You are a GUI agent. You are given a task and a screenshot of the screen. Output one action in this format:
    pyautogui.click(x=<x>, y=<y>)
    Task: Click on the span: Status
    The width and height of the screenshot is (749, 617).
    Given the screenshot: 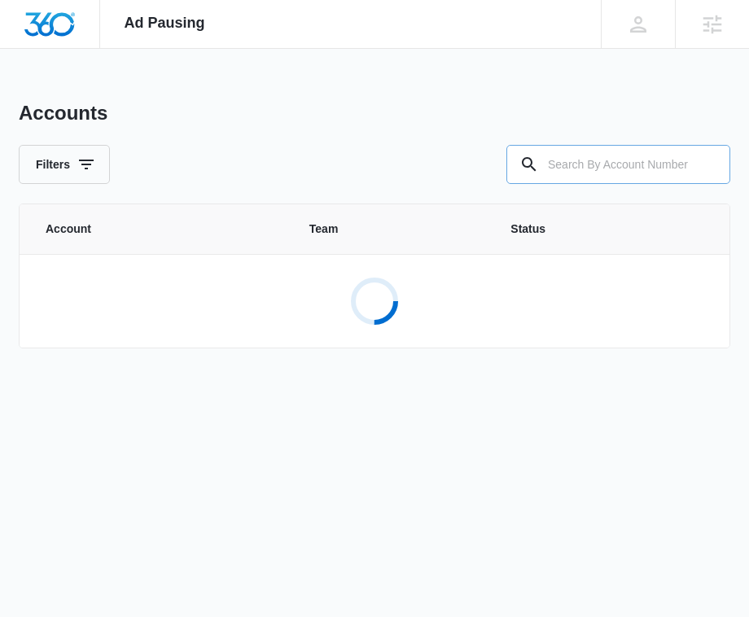 What is the action you would take?
    pyautogui.click(x=606, y=229)
    